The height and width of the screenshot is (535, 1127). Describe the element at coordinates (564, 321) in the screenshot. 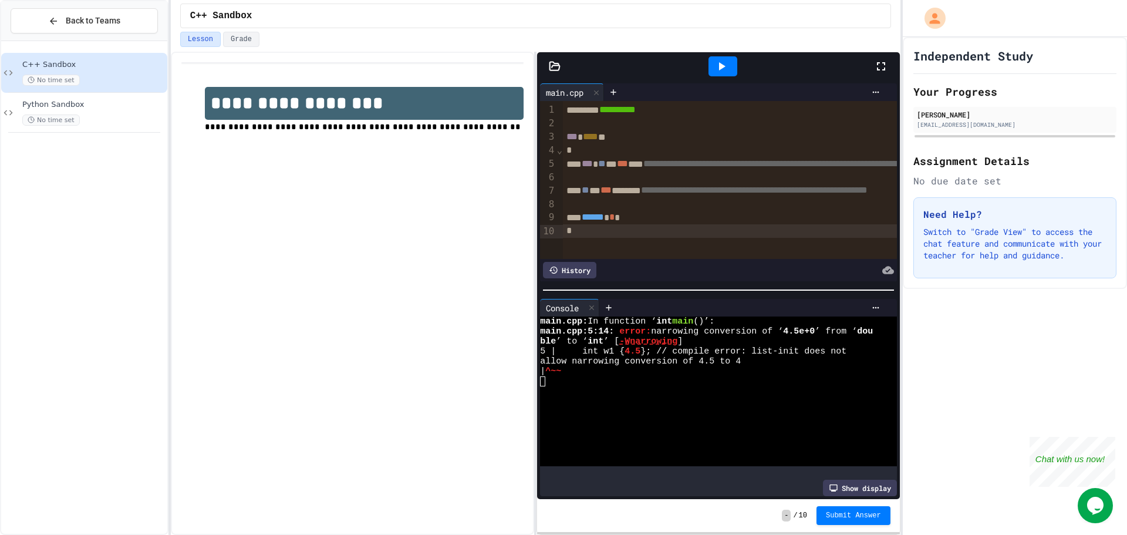

I see `span: main.cpp:` at that location.